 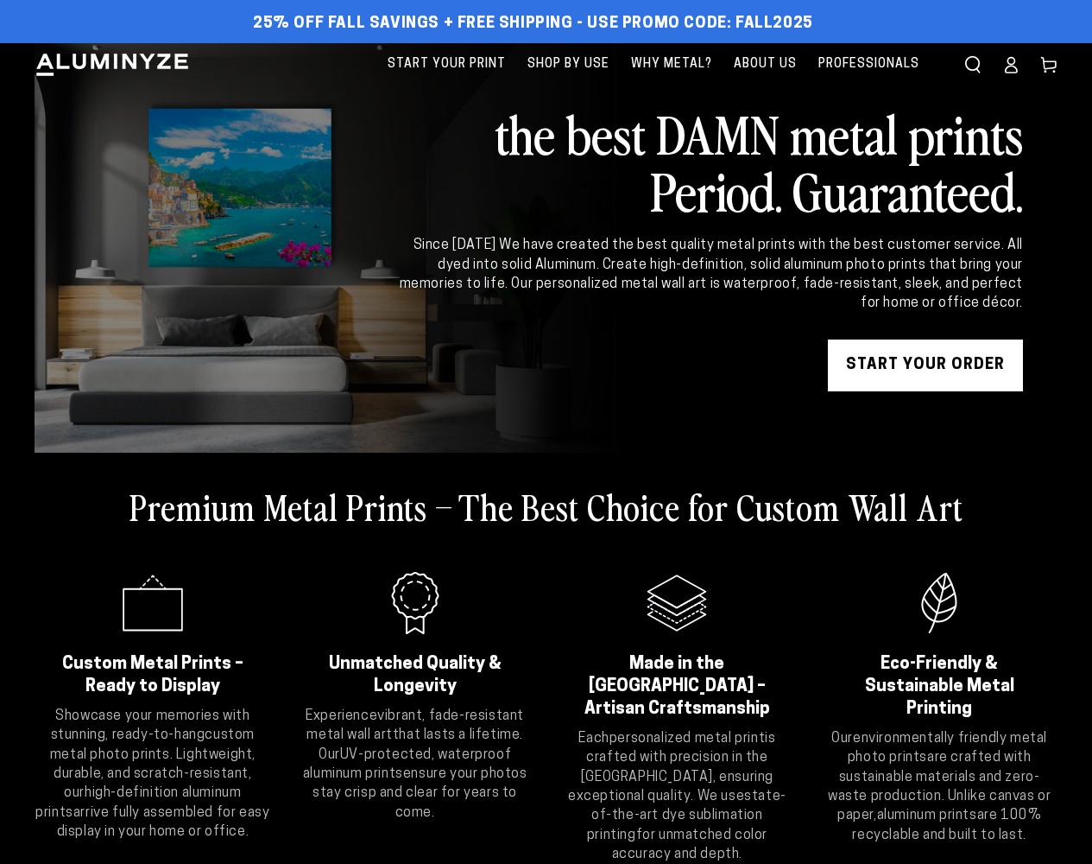 What do you see at coordinates (446, 64) in the screenshot?
I see `span: Start Your Print` at bounding box center [446, 64].